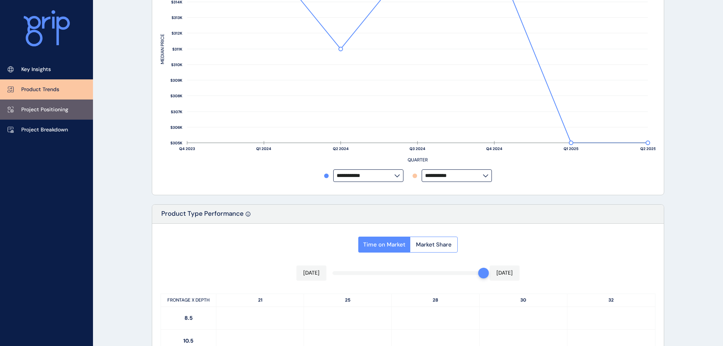 The width and height of the screenshot is (723, 346). I want to click on p: Project Breakdown, so click(44, 130).